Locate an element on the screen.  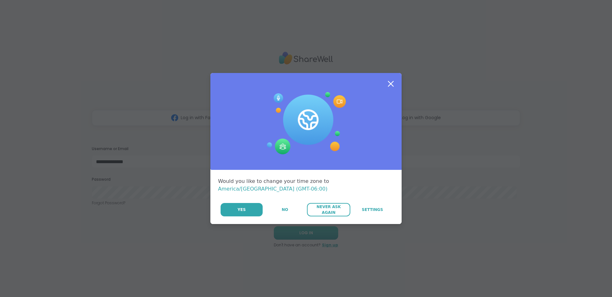
a: Settings is located at coordinates (372, 210).